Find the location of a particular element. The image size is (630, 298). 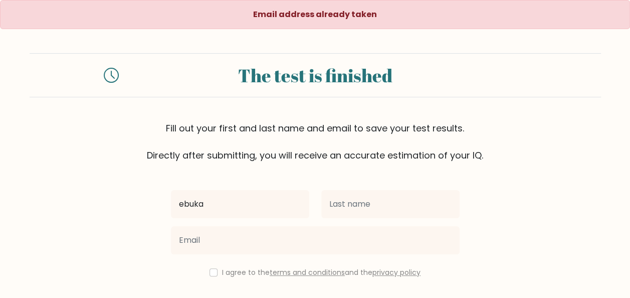

label: I agree to the and the is located at coordinates (321, 272).